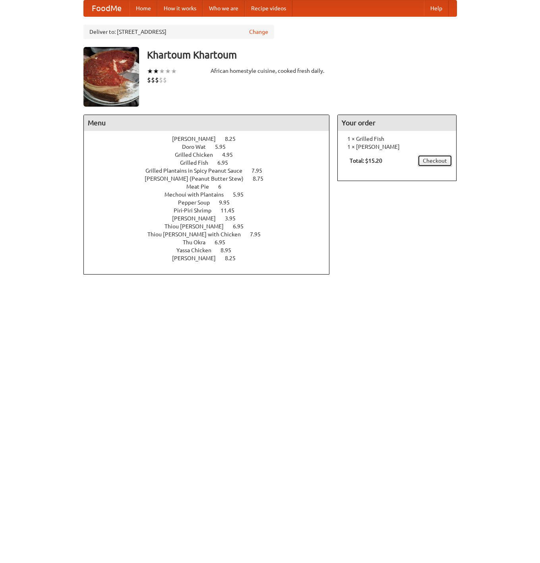 The height and width of the screenshot is (563, 540). I want to click on a: Grilled Chicken 4.95, so click(211, 155).